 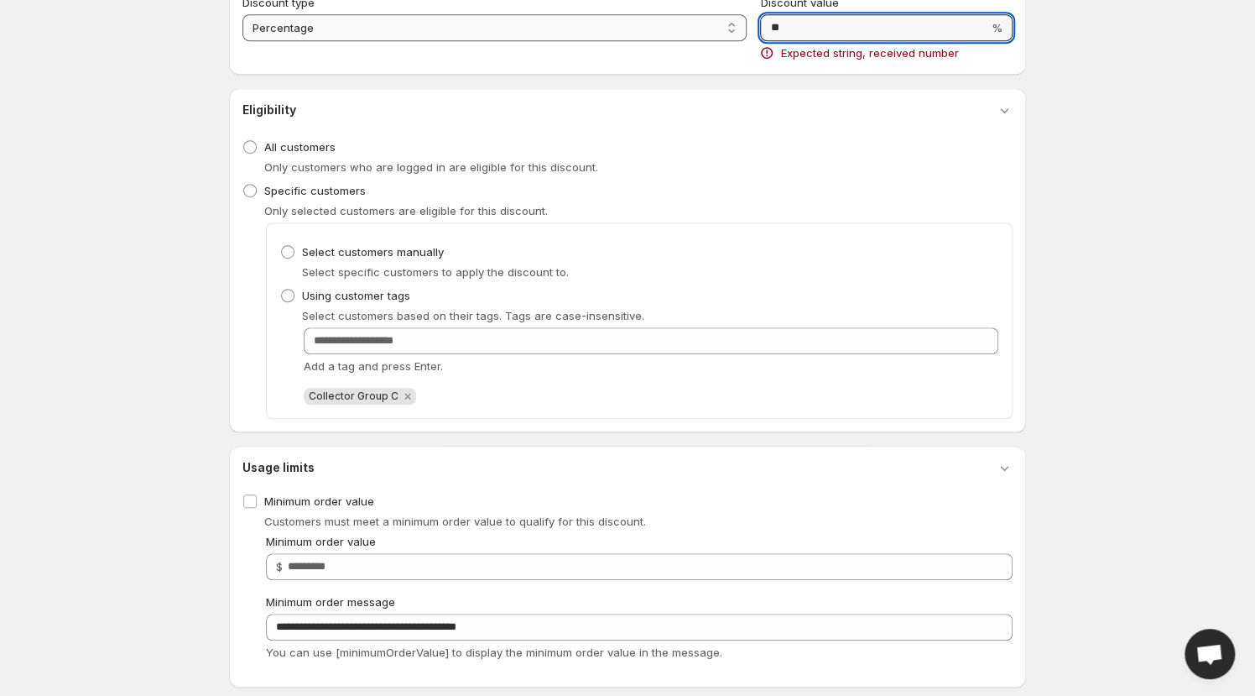 What do you see at coordinates (269, 110) in the screenshot?
I see `h3: Eligibility` at bounding box center [269, 110].